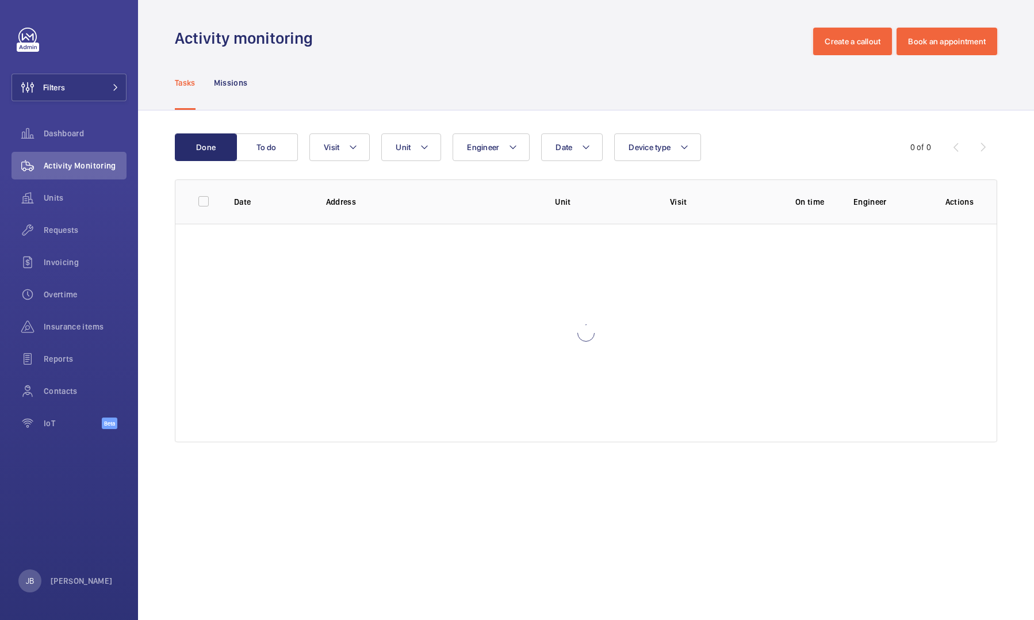  I want to click on span: Reports, so click(85, 359).